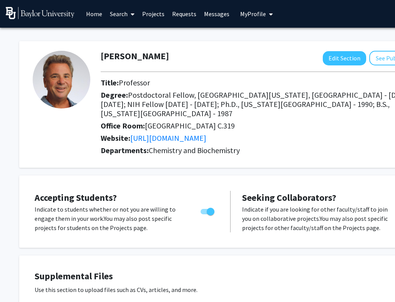  What do you see at coordinates (122, 14) in the screenshot?
I see `a: Search` at bounding box center [122, 14].